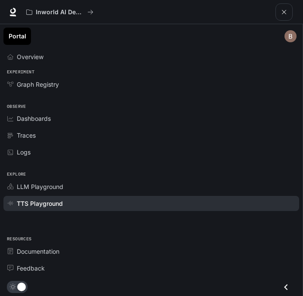  Describe the element at coordinates (151, 56) in the screenshot. I see `a: Overview` at that location.